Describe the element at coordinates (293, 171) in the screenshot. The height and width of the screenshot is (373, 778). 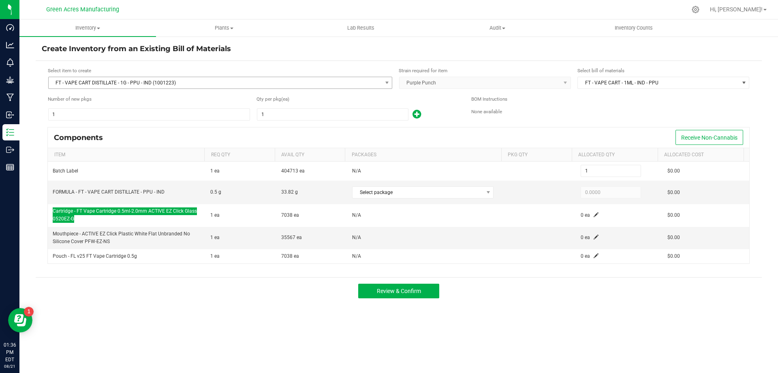
I see `span: 404713 ea` at that location.